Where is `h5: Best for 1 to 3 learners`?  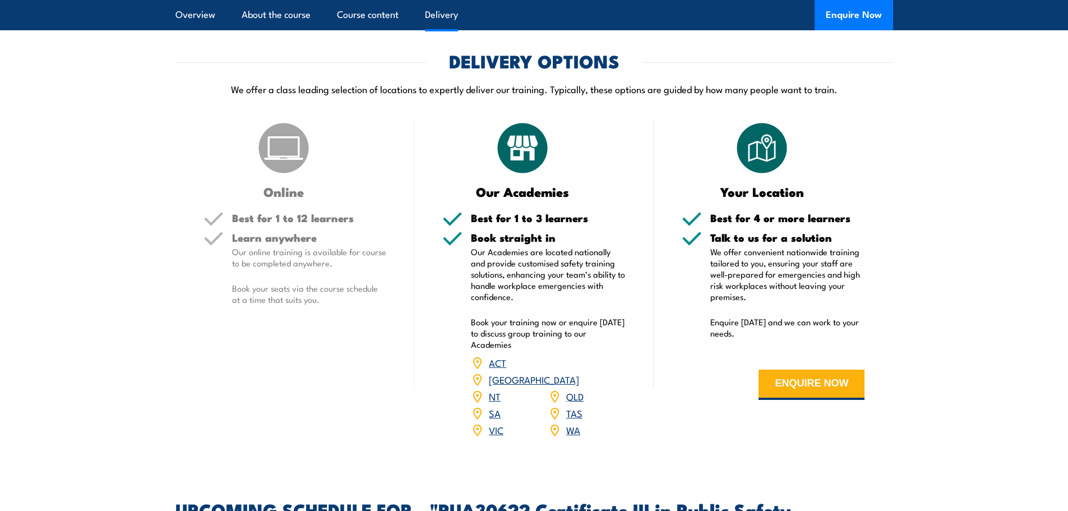 h5: Best for 1 to 3 learners is located at coordinates (549, 218).